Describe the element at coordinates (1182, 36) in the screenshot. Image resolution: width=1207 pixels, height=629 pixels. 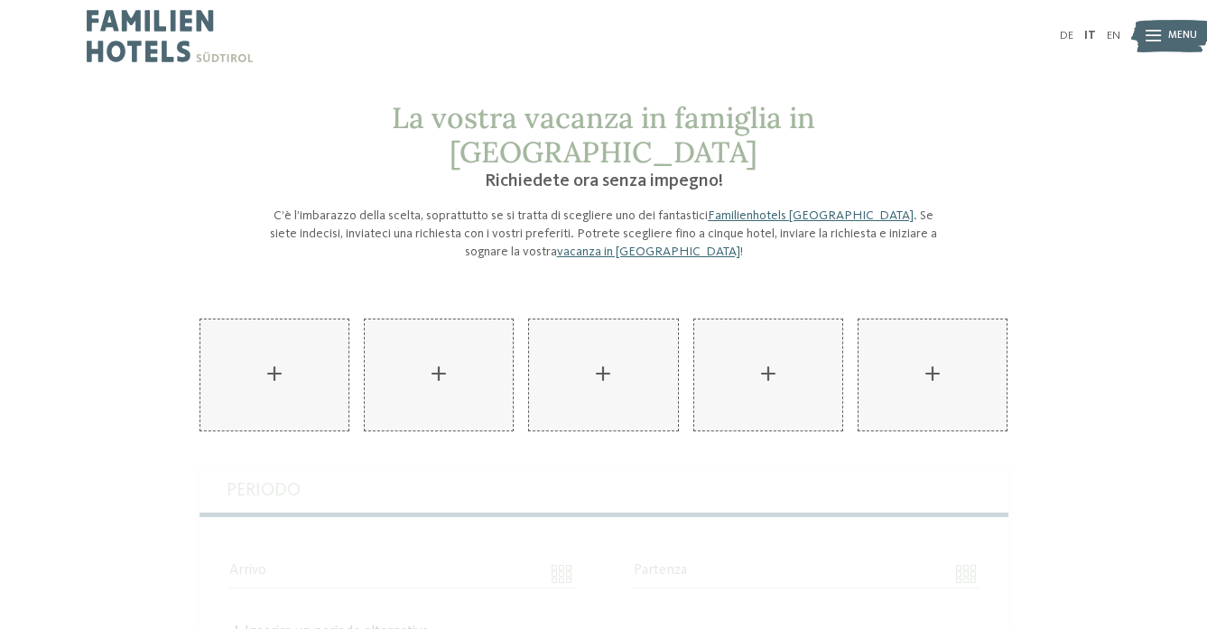
I see `span: Menu` at that location.